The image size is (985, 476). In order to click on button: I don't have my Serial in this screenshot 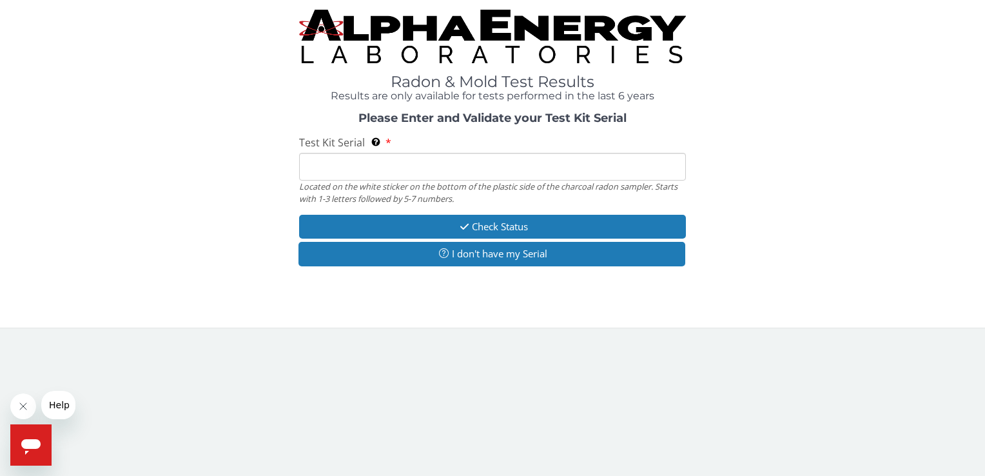, I will do `click(491, 253)`.